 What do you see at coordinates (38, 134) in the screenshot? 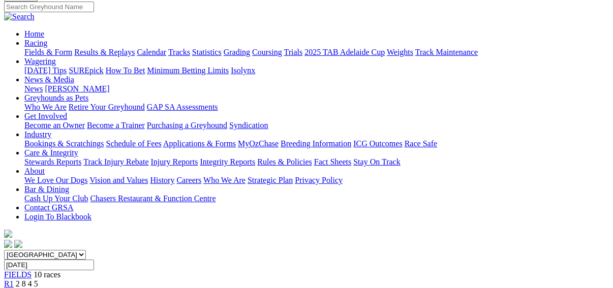
I see `a: Industry` at bounding box center [38, 134].